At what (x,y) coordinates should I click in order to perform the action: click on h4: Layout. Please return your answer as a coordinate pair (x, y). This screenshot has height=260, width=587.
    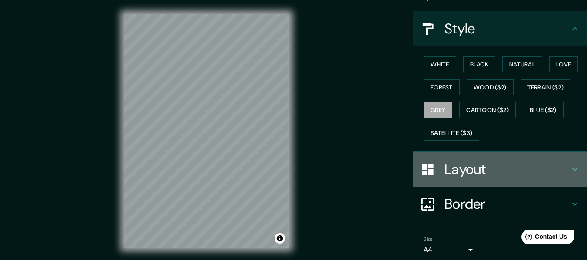
    Looking at the image, I should click on (507, 169).